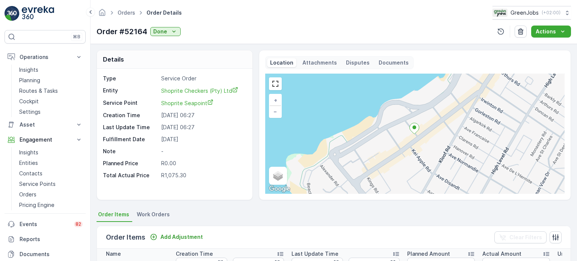 The width and height of the screenshot is (577, 261). Describe the element at coordinates (51, 80) in the screenshot. I see `a: Planning` at that location.